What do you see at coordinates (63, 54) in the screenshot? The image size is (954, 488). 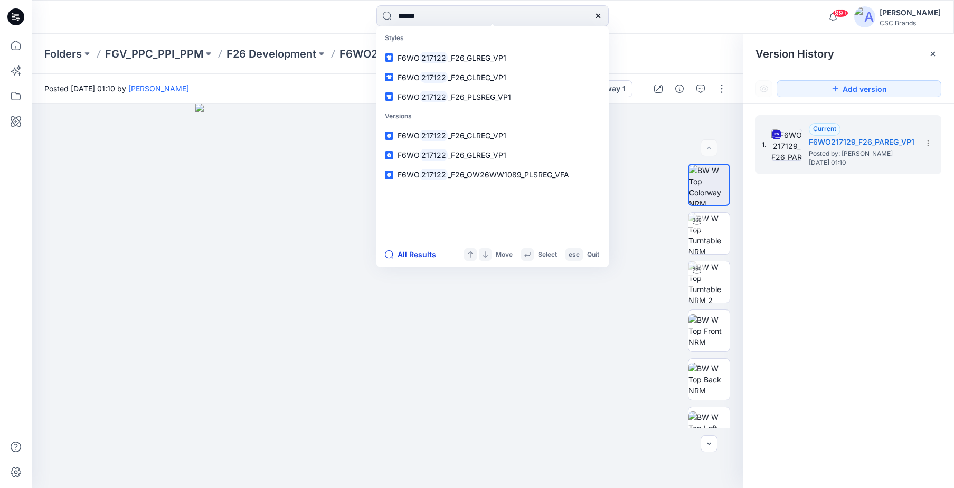 I see `p: Folders` at bounding box center [63, 54].